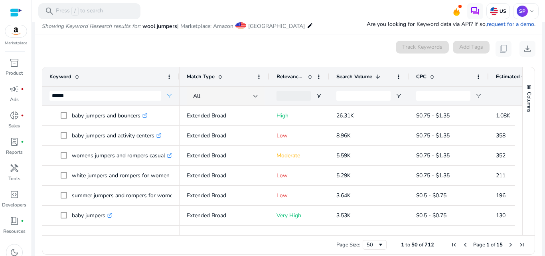 The height and width of the screenshot is (256, 545). What do you see at coordinates (299, 215) in the screenshot?
I see `p: Very High` at bounding box center [299, 215].